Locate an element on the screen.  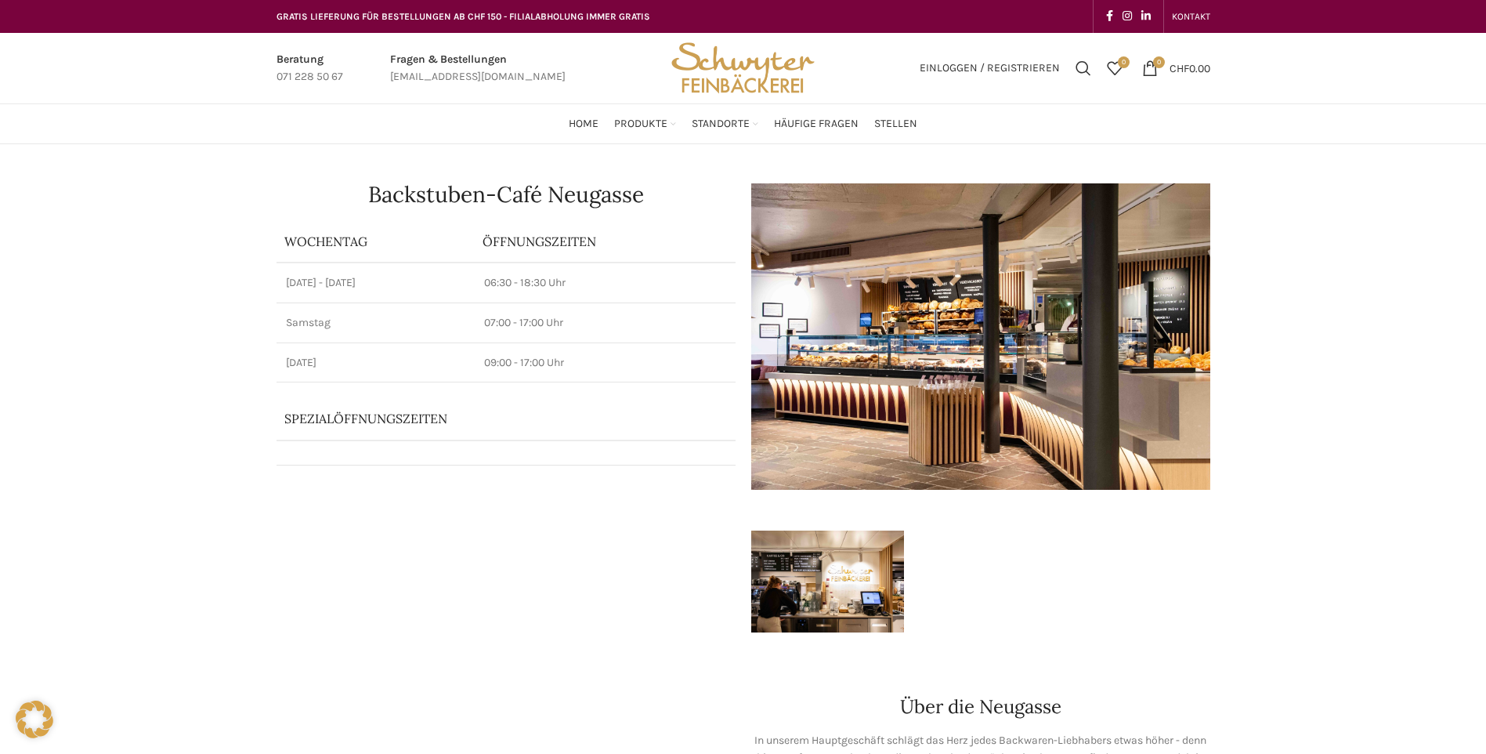
bdi: 0.00 is located at coordinates (1190, 67).